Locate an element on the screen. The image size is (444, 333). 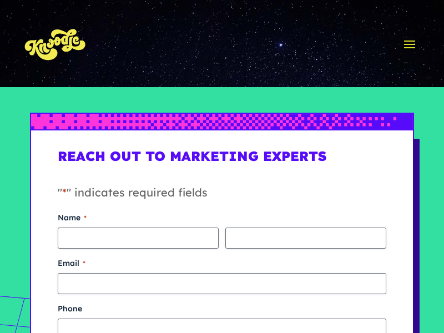
legend: Name is located at coordinates (72, 218).